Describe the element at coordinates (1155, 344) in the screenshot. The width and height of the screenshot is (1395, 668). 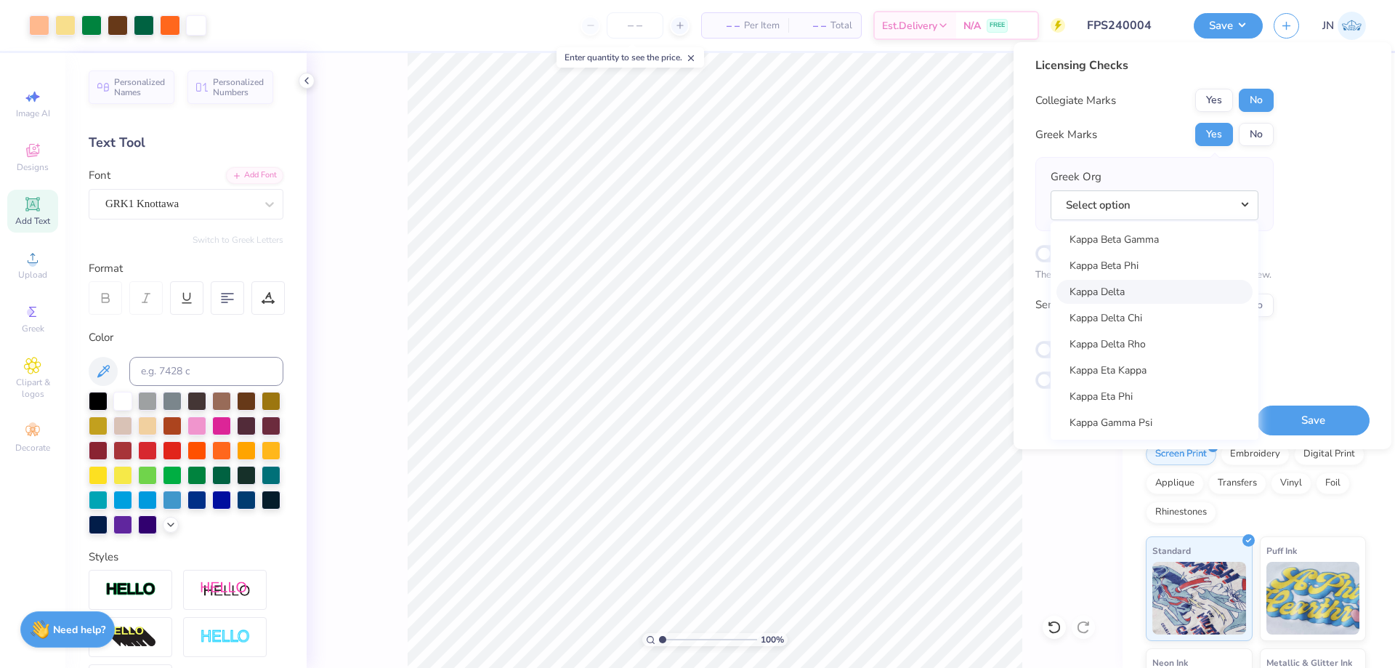
I see `a: Kappa Delta Rho` at that location.